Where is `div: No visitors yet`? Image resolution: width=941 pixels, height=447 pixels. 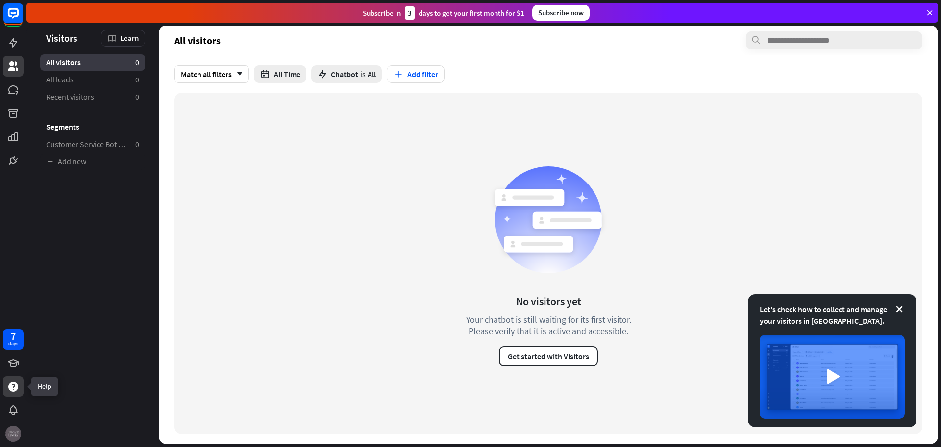
div: No visitors yet is located at coordinates (549, 301).